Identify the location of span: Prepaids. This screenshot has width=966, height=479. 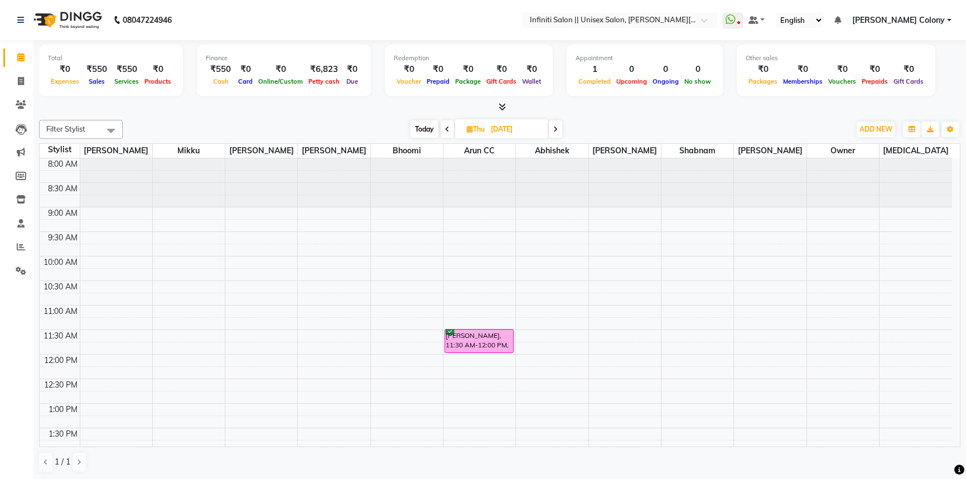
(874, 81).